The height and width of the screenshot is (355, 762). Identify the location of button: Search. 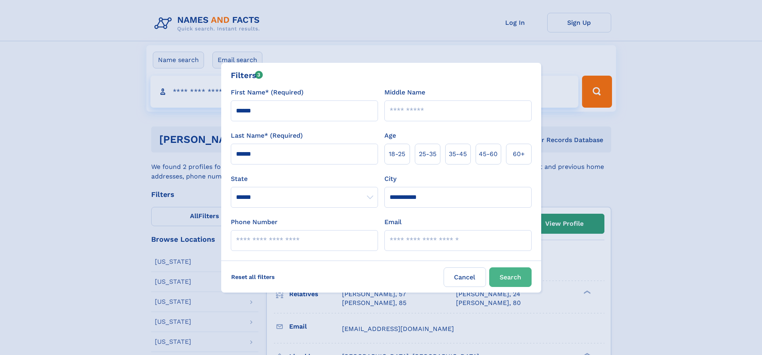
(510, 277).